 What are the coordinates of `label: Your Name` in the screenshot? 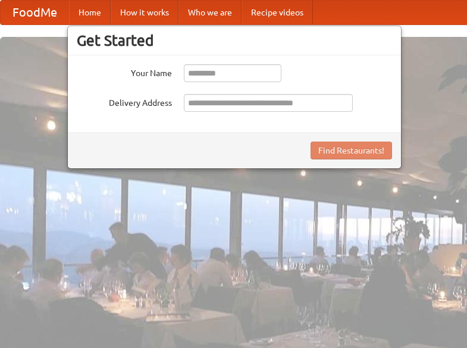 It's located at (124, 71).